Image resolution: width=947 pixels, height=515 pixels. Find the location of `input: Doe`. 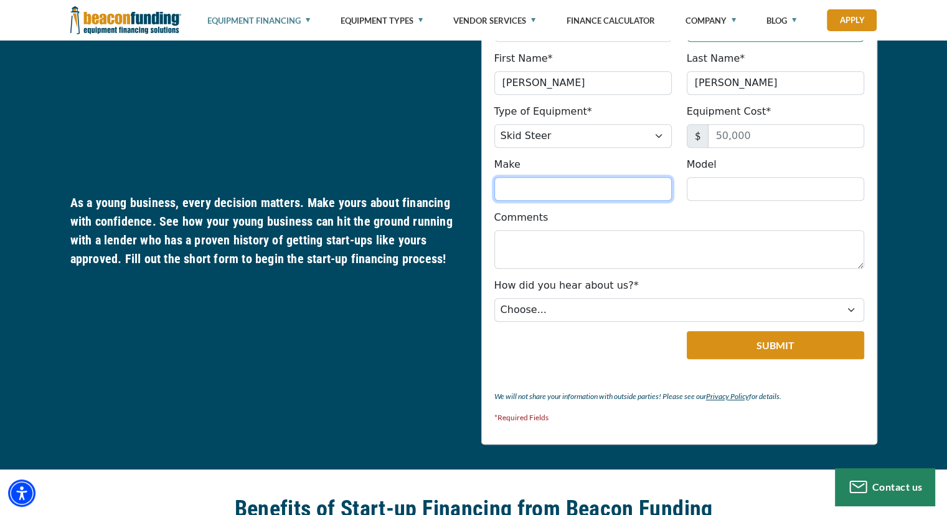

input: Doe is located at coordinates (775, 83).